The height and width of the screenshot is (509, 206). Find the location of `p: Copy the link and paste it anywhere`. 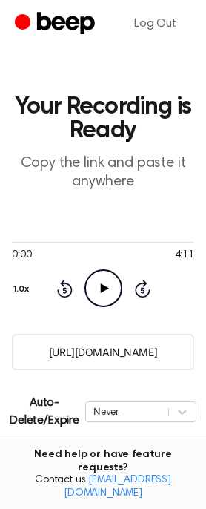

p: Copy the link and paste it anywhere is located at coordinates (103, 173).